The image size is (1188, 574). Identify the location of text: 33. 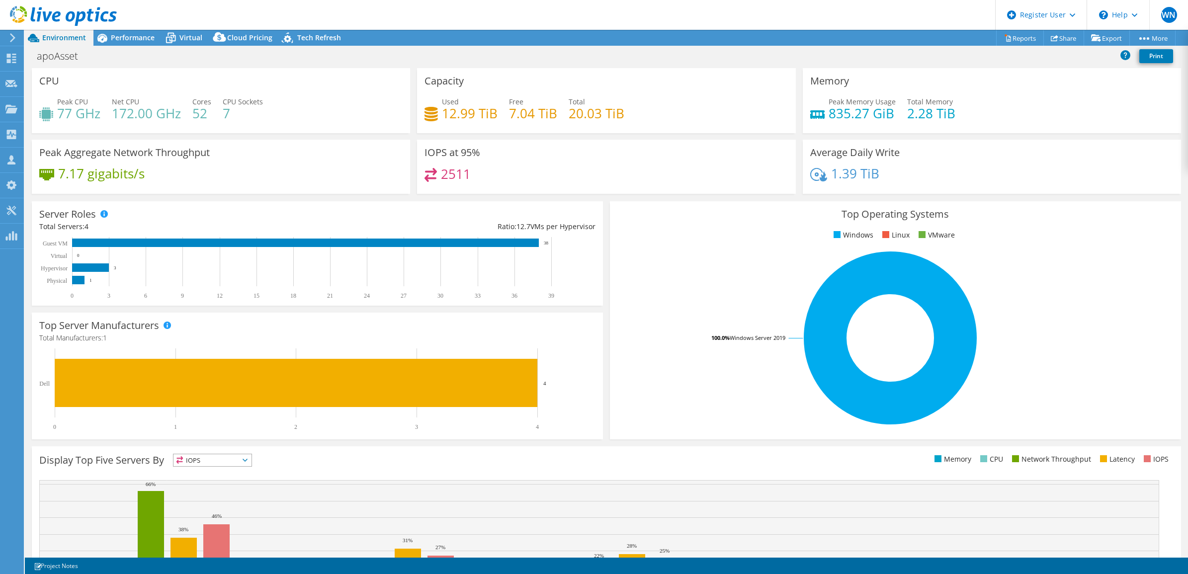
(478, 296).